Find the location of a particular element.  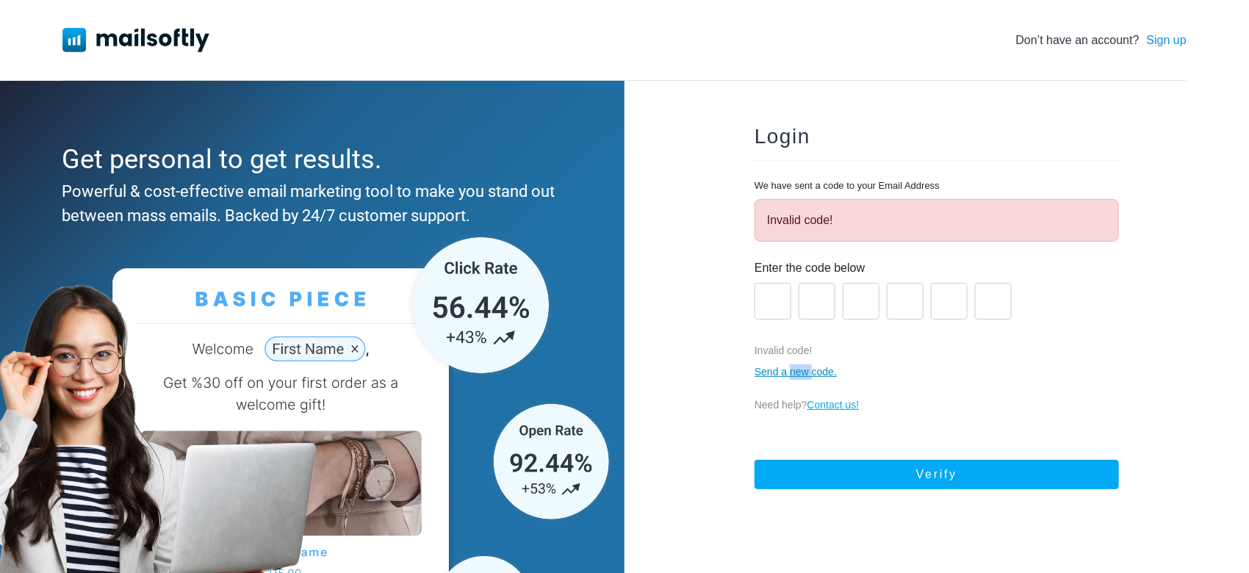

div: Get personal to get results. is located at coordinates (308, 159).